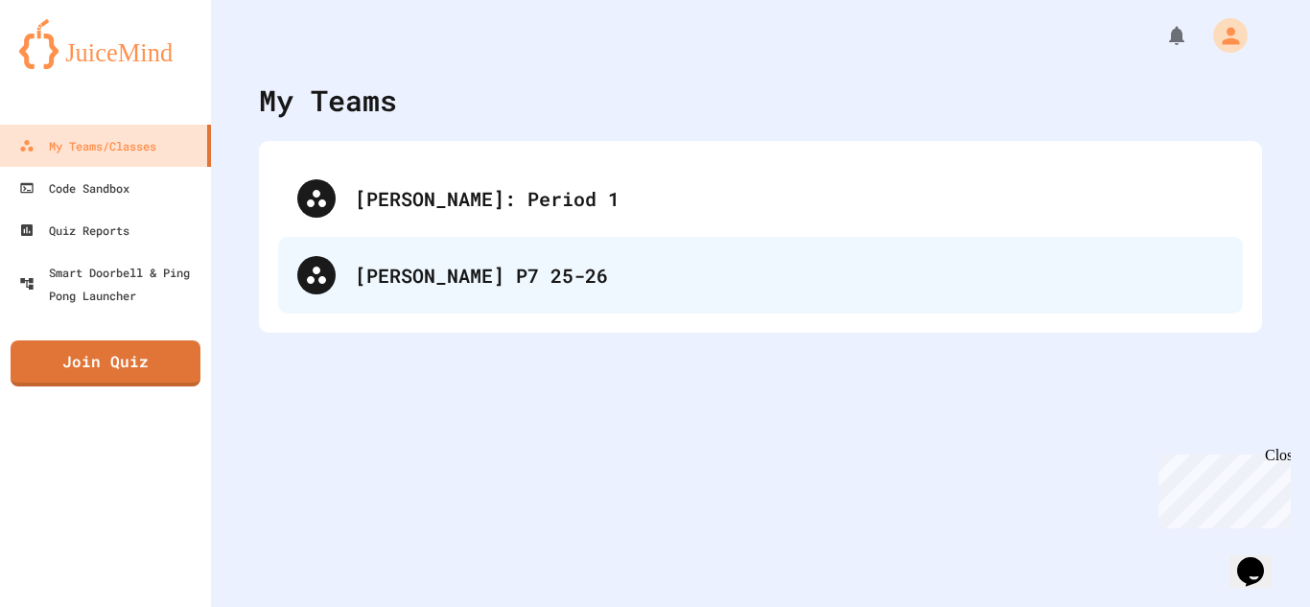 Image resolution: width=1310 pixels, height=607 pixels. Describe the element at coordinates (74, 230) in the screenshot. I see `div: Quiz Reports` at that location.